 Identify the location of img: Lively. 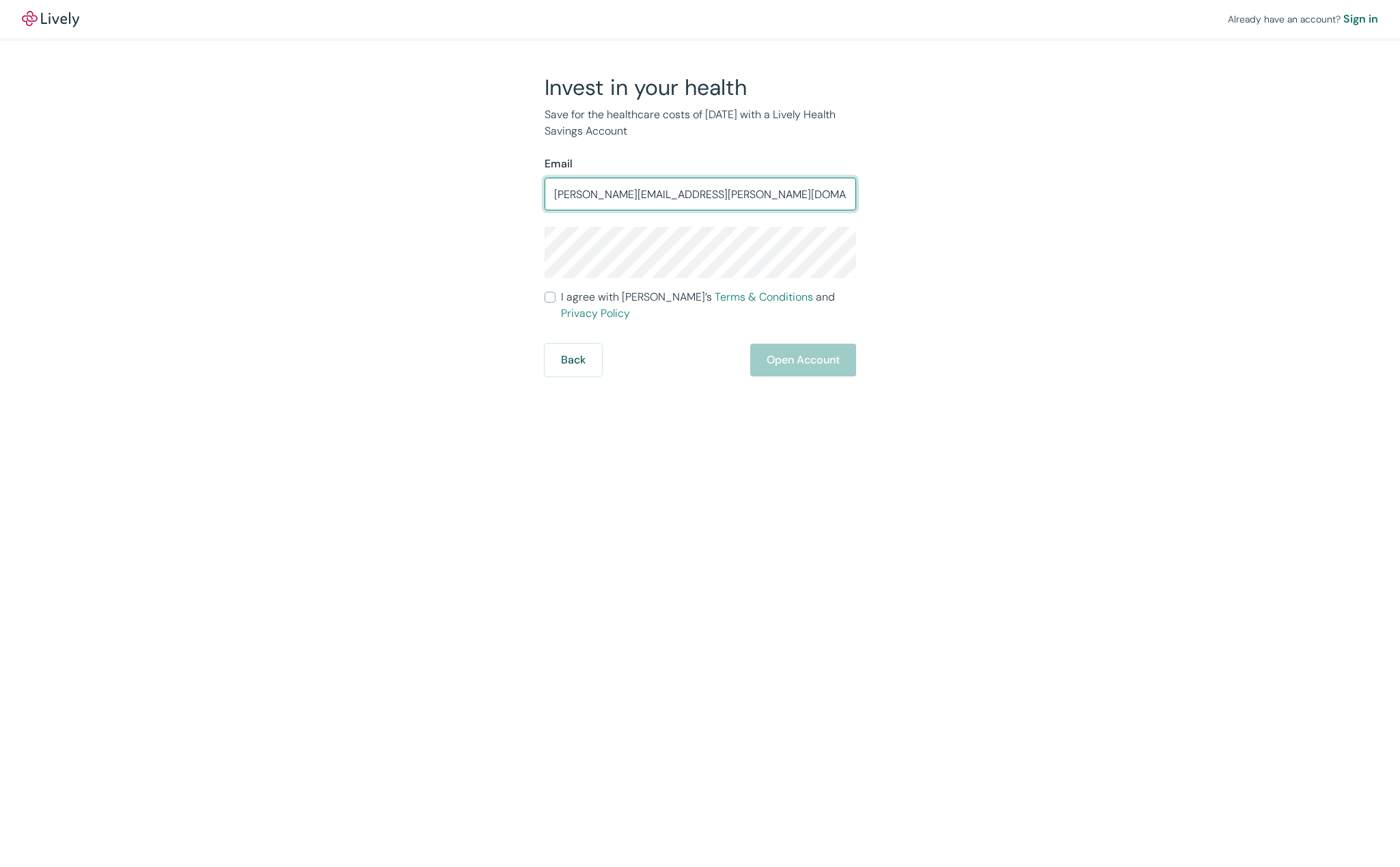
(50, 20).